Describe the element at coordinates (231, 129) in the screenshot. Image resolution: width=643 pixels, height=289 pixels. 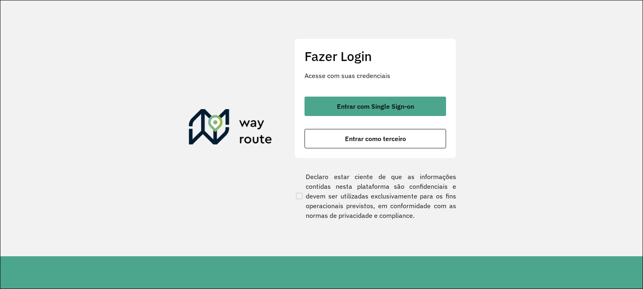
I see `img: Roteirizador AmbevTech` at that location.